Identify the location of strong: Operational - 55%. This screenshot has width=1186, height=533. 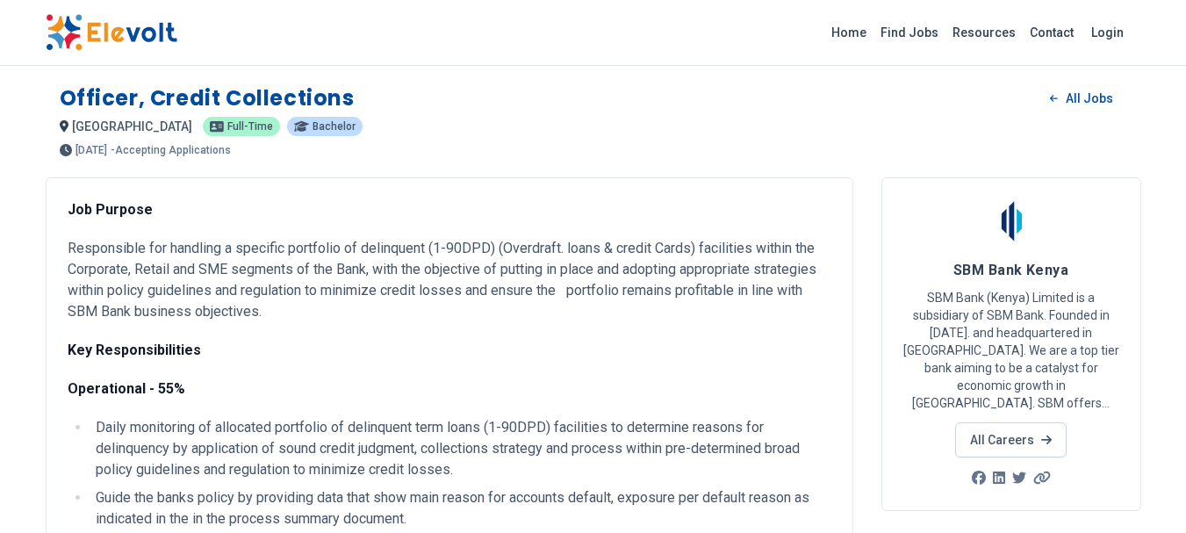
(126, 388).